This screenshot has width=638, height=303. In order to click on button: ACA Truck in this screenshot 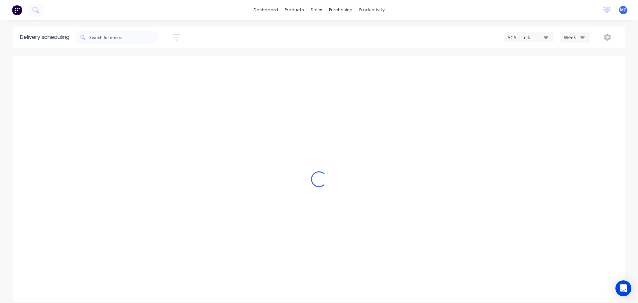, I will do `click(529, 37)`.